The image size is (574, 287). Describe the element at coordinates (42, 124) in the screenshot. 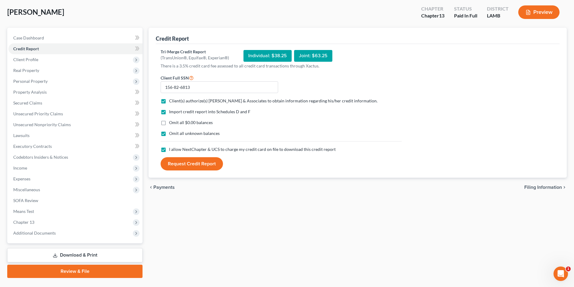

I see `span: Unsecured Nonpriority Claims` at that location.